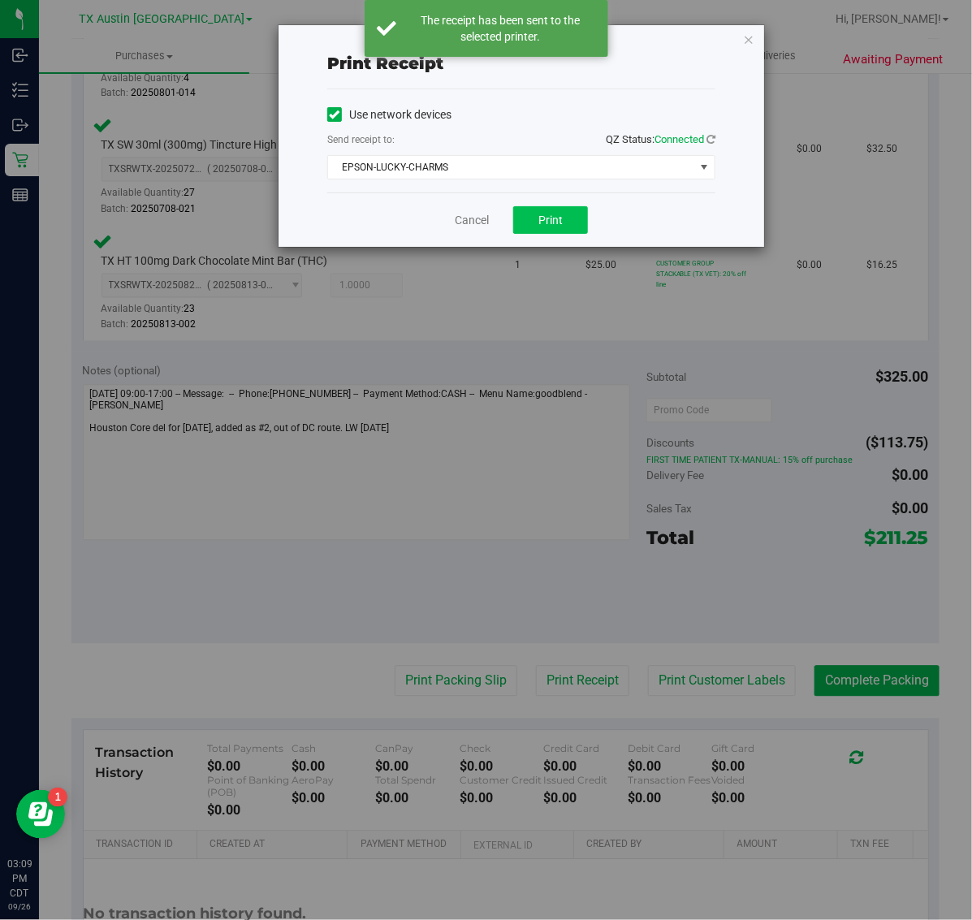  I want to click on span: Connected, so click(679, 139).